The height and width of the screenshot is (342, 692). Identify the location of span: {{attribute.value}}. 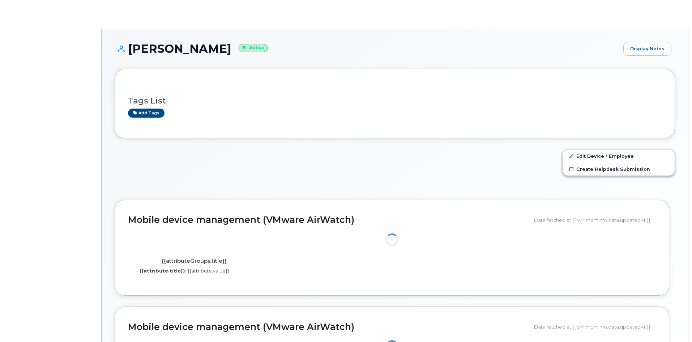
(208, 271).